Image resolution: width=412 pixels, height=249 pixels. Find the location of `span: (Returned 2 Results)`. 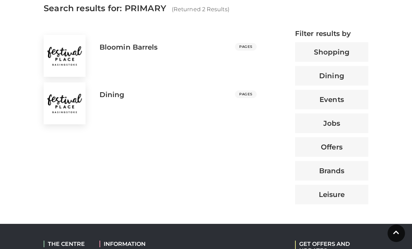

span: (Returned 2 Results) is located at coordinates (200, 9).